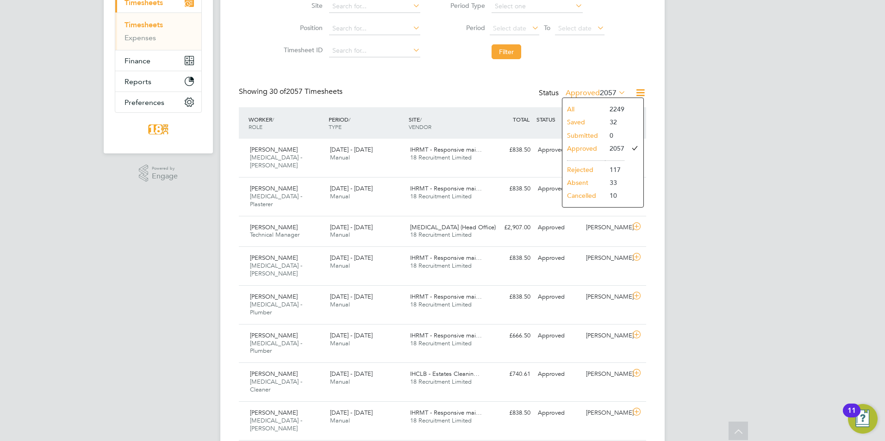 The image size is (885, 441). I want to click on li: Submitted, so click(583, 136).